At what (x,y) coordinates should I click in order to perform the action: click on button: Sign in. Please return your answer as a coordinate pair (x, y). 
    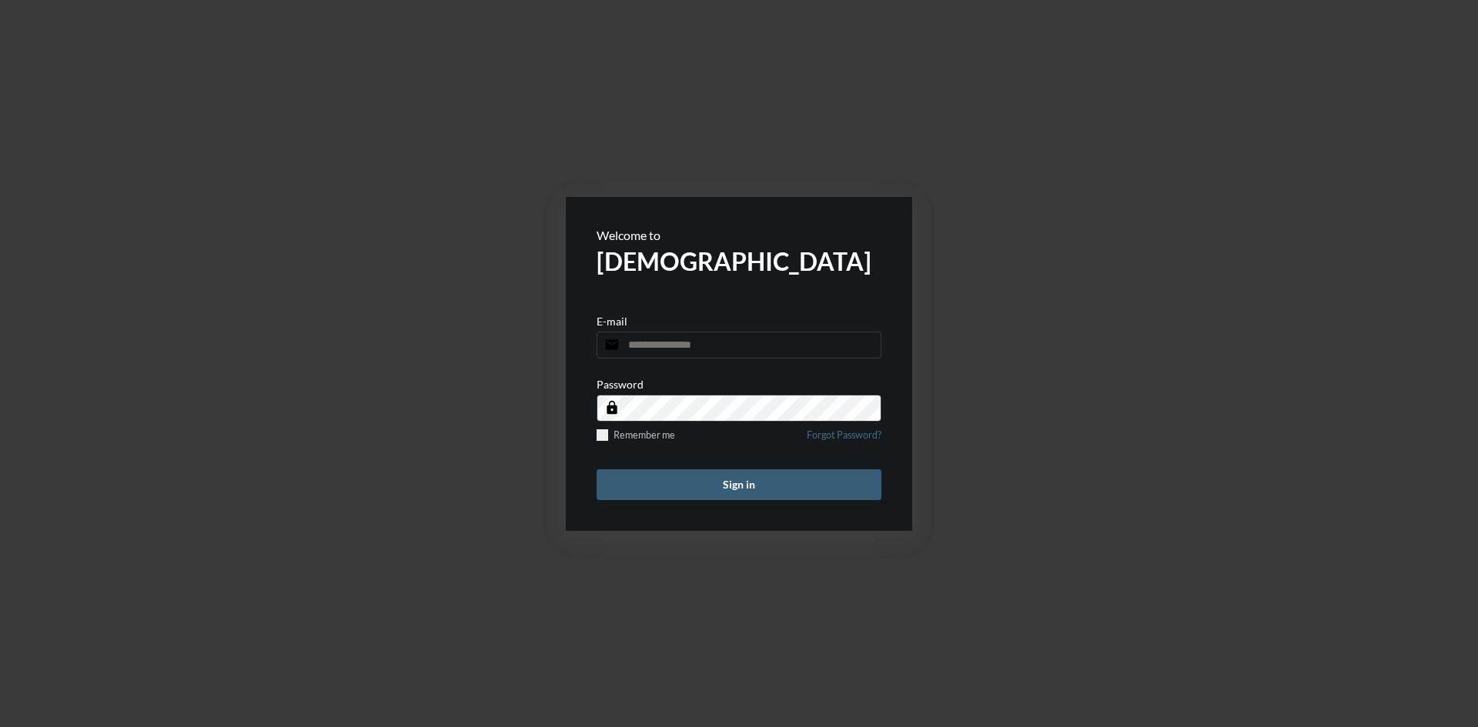
    Looking at the image, I should click on (739, 485).